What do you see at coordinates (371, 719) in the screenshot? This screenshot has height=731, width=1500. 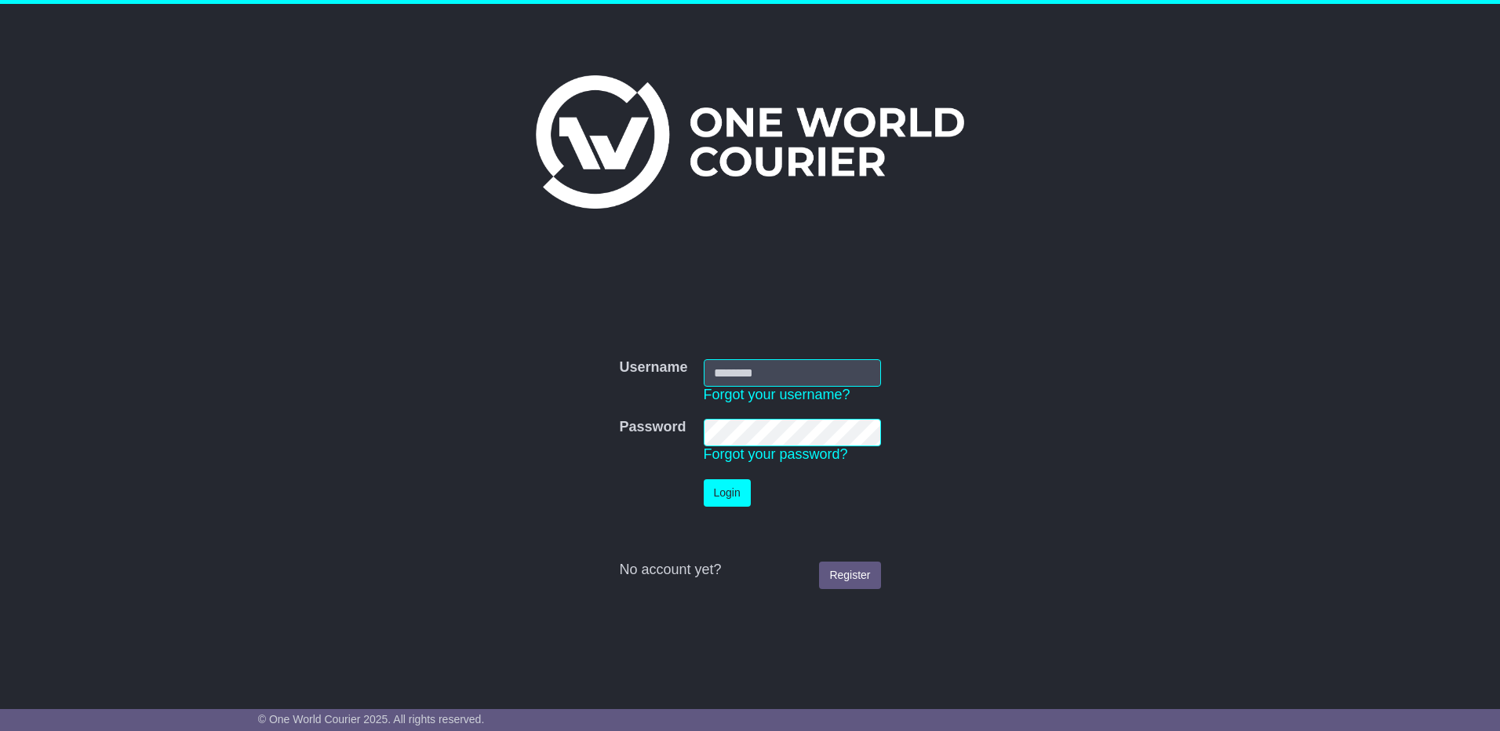 I see `span: © One World Courier 2025. All rights reserved.` at bounding box center [371, 719].